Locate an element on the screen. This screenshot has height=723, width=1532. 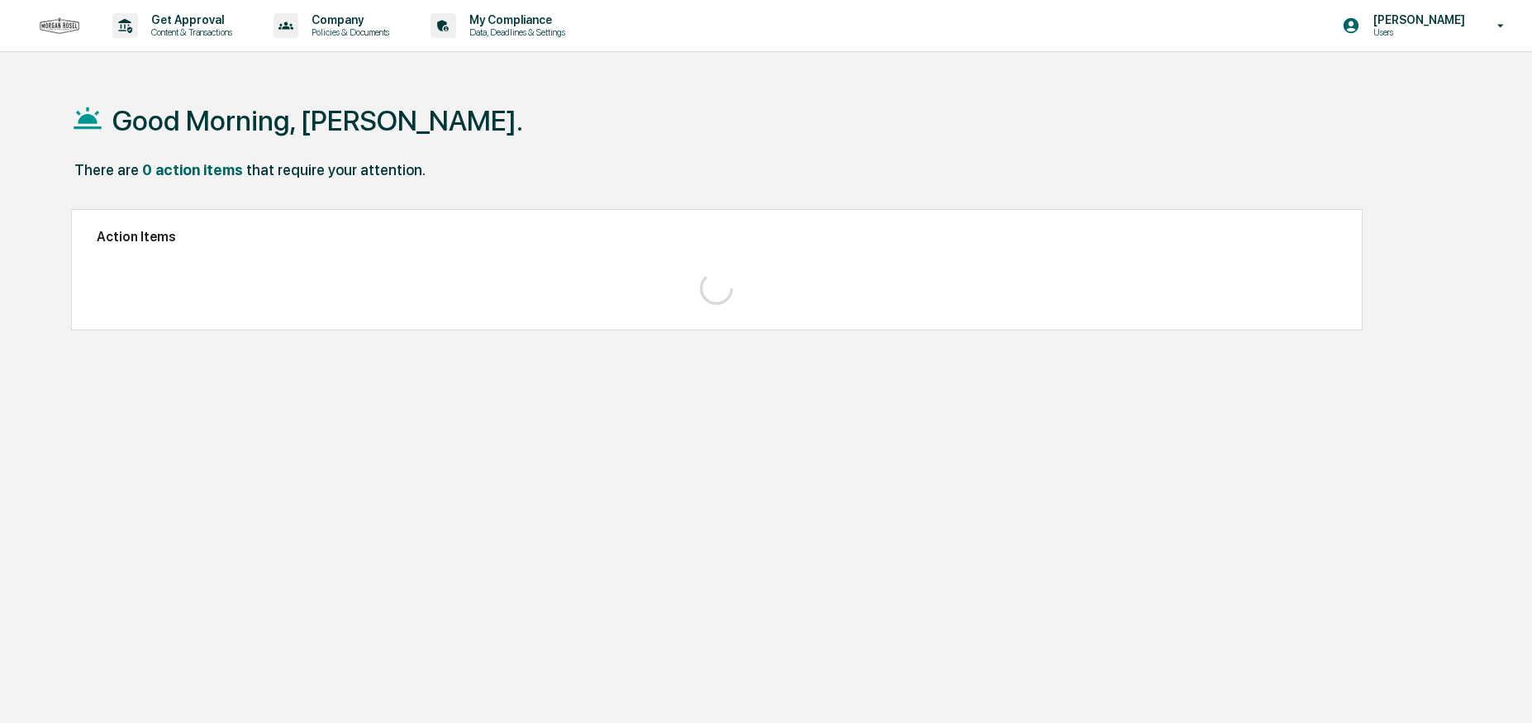
div: that require your attention. is located at coordinates (335, 169).